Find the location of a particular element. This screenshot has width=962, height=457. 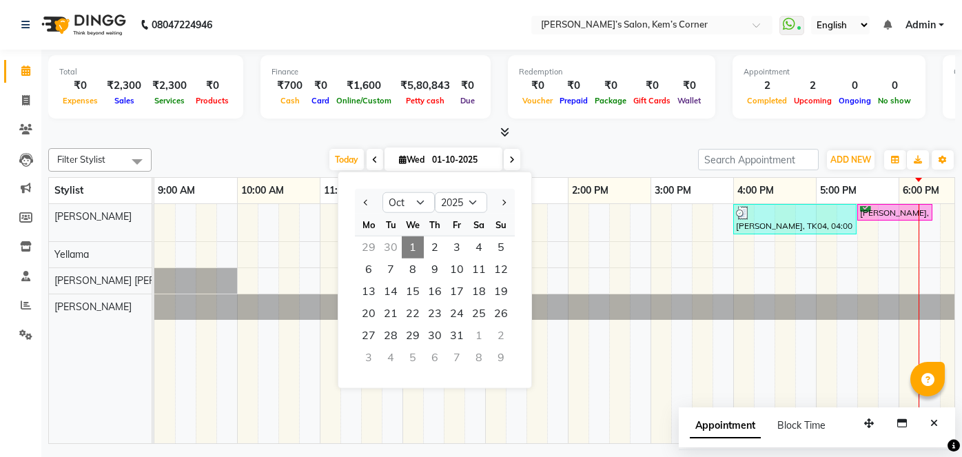

span: Appointment is located at coordinates (725, 426).